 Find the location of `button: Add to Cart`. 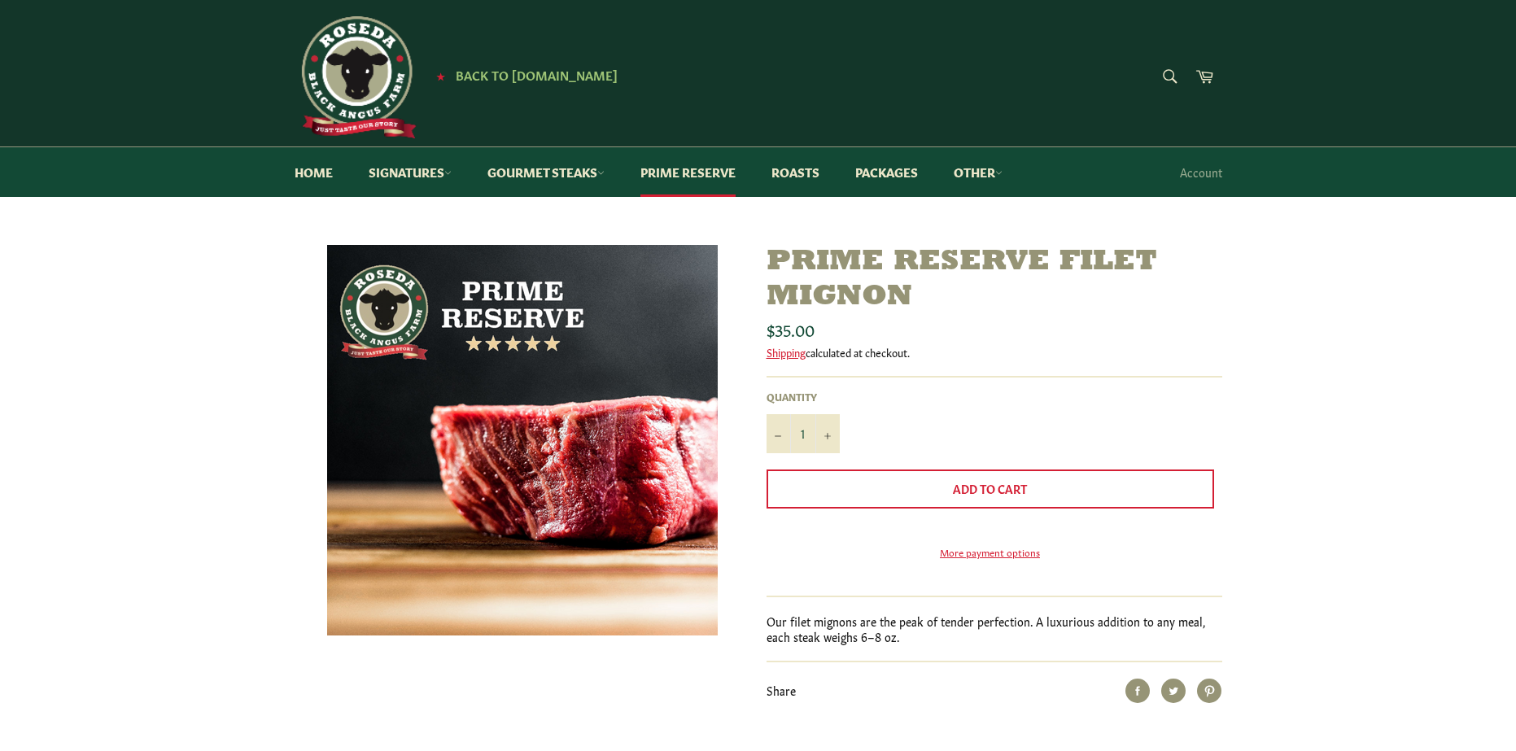

button: Add to Cart is located at coordinates (990, 489).